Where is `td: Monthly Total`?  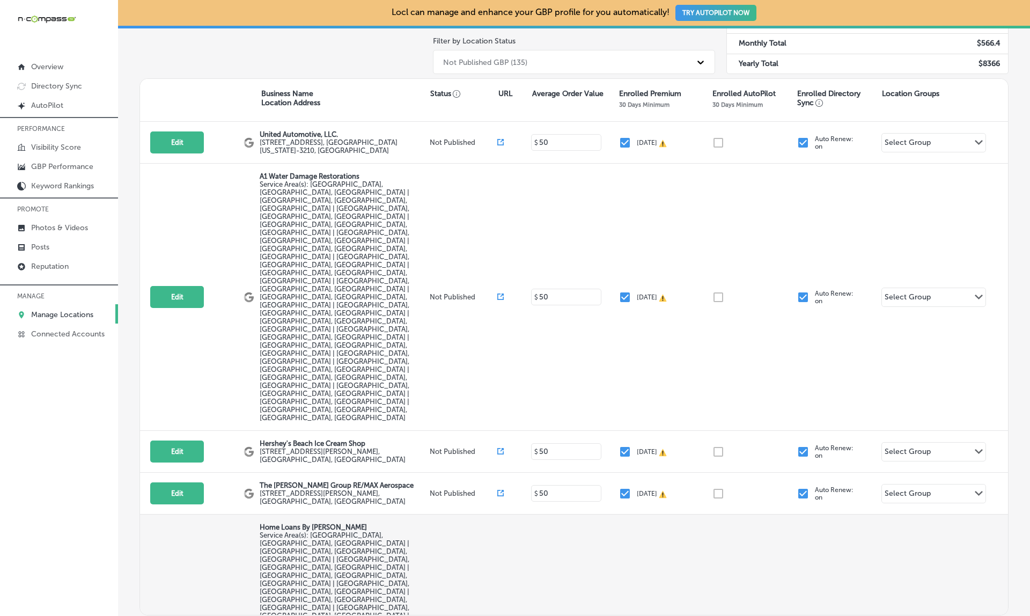 td: Monthly Total is located at coordinates (768, 43).